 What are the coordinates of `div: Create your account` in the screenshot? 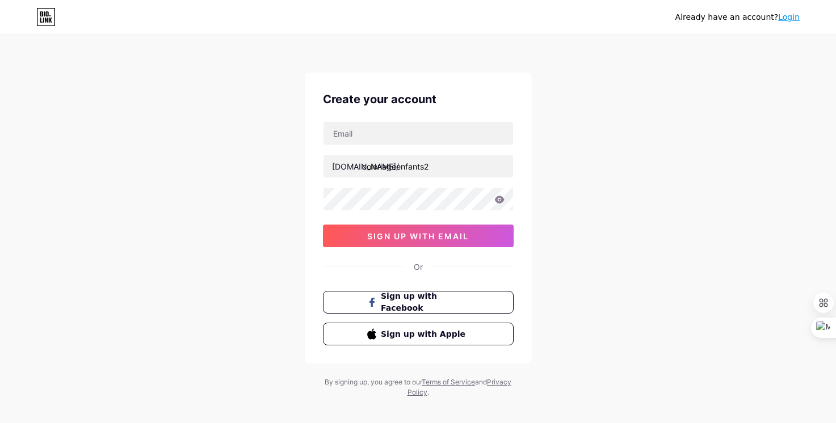 It's located at (418, 99).